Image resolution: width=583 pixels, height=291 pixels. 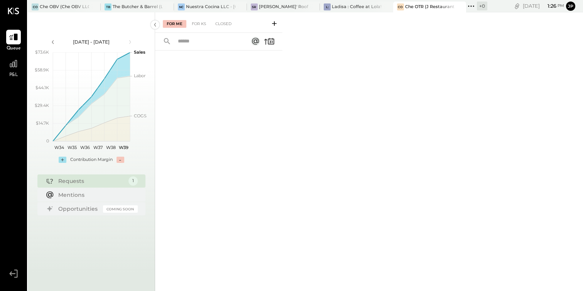 I want to click on div: SR, so click(x=254, y=7).